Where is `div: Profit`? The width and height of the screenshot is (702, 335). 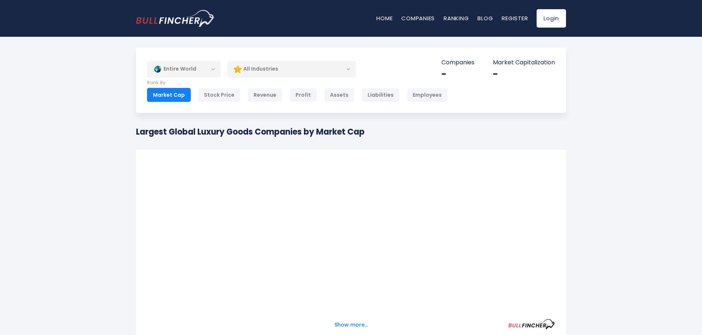
div: Profit is located at coordinates (303, 95).